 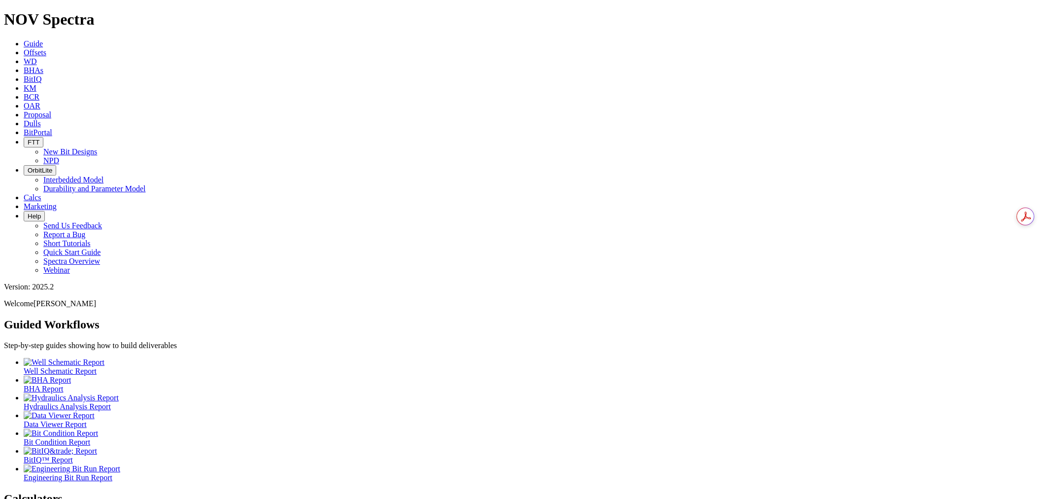 What do you see at coordinates (55, 424) in the screenshot?
I see `span: Data Viewer Report` at bounding box center [55, 424].